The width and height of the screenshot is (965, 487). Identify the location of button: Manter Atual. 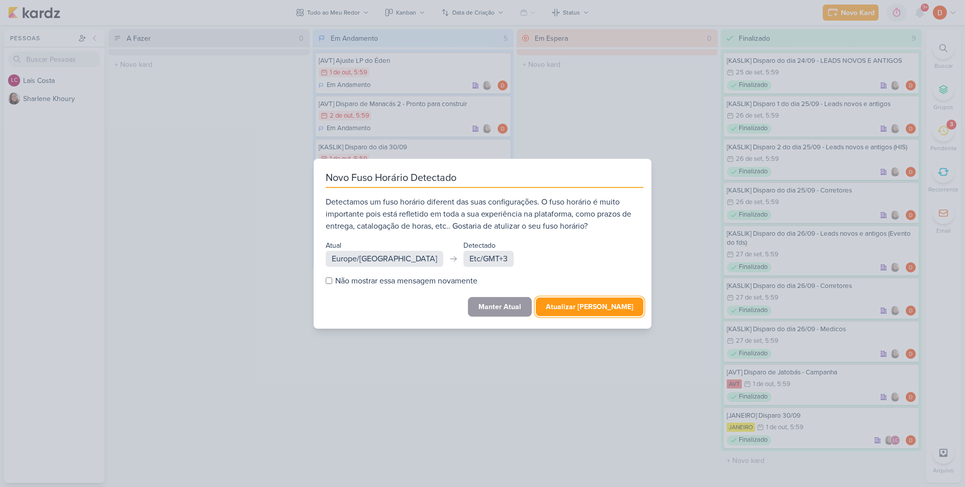
(500, 307).